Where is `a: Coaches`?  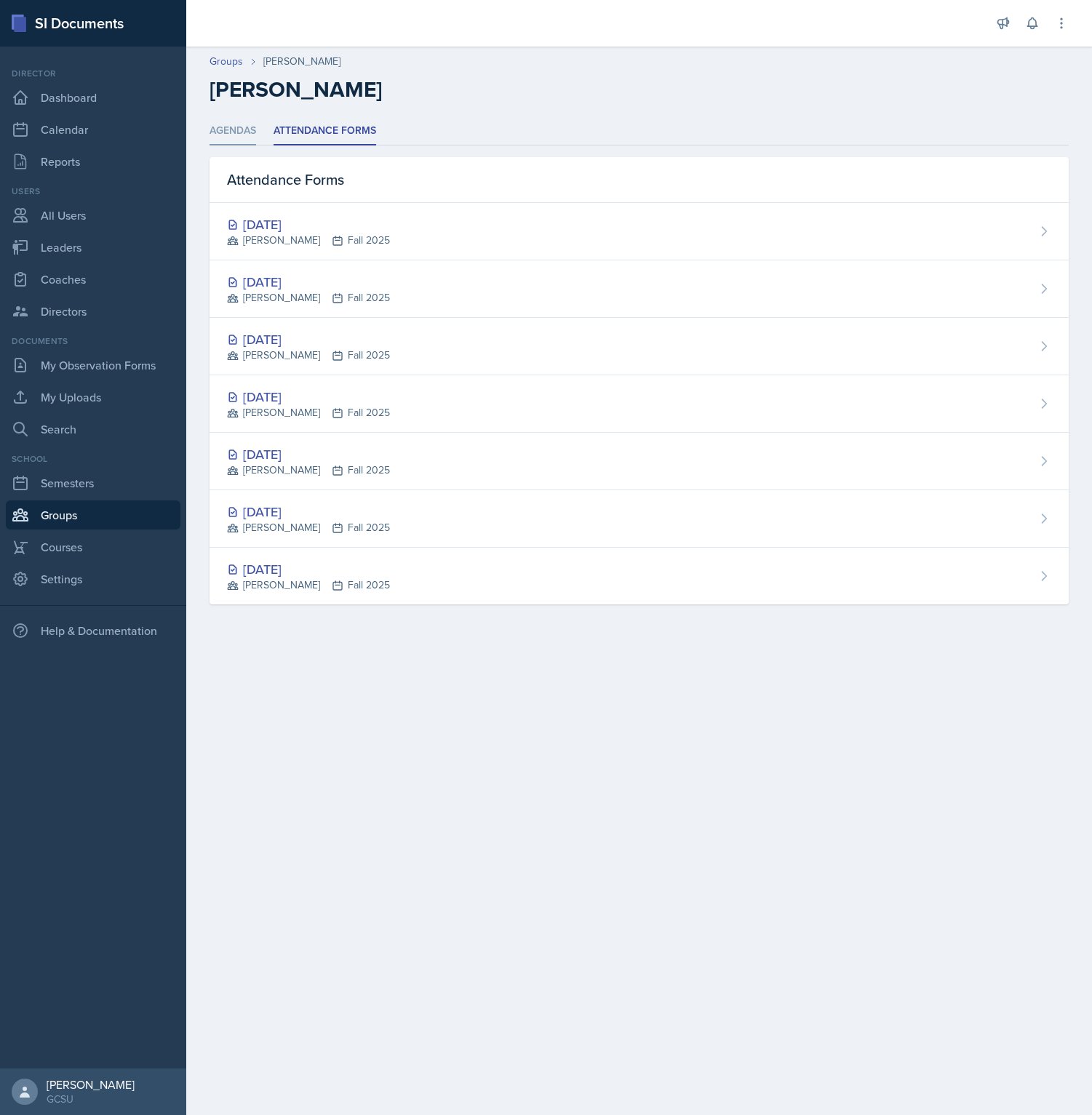
a: Coaches is located at coordinates (93, 280).